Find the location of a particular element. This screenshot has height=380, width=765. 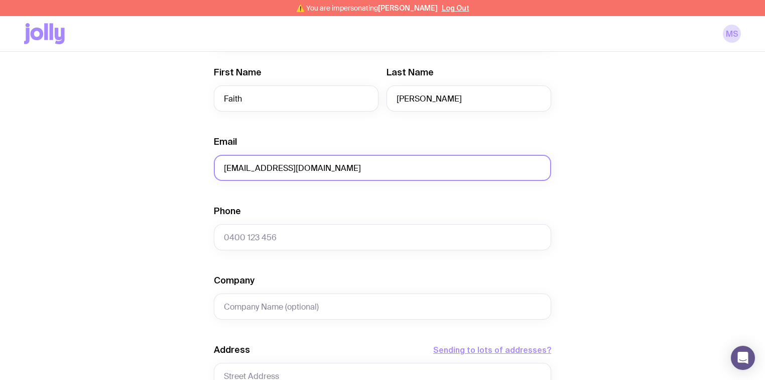

div: Open Intercom Messenger is located at coordinates (743, 358).